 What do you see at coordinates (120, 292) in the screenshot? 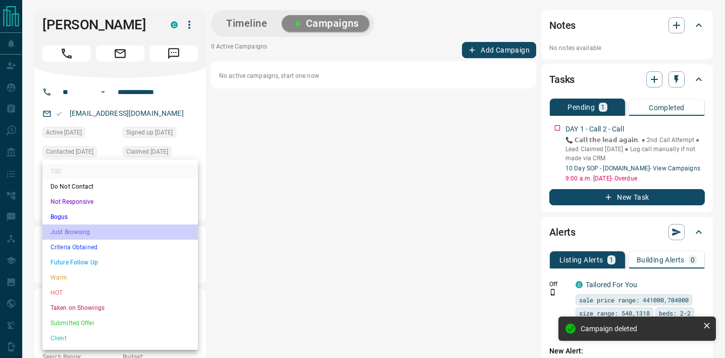
I see `li: HOT` at bounding box center [120, 292].